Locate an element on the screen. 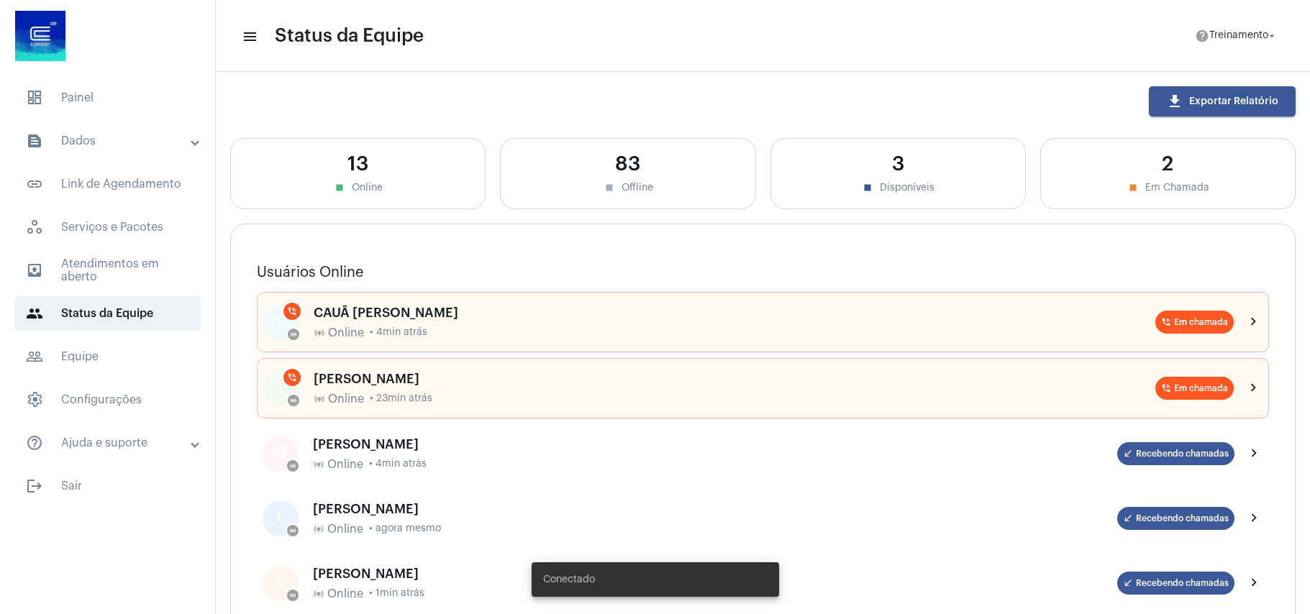 This screenshot has height=614, width=1310. mat-icon: arrow_drop_down is located at coordinates (1272, 36).